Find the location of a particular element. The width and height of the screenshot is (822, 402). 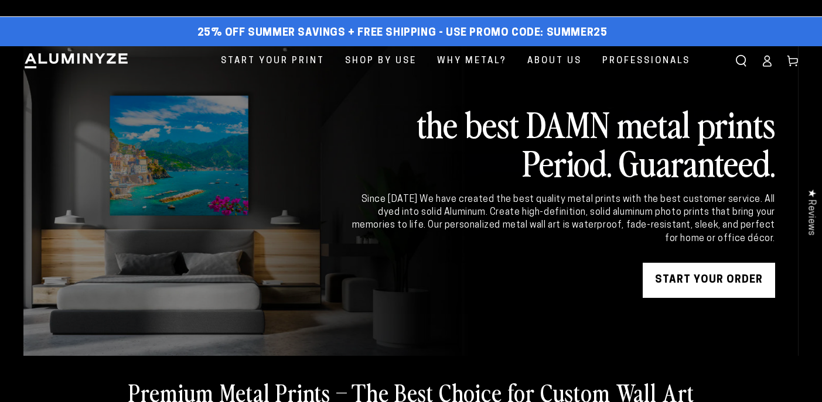

h2: the best DAMN metal prints Period. Guaranteed. is located at coordinates (562, 143).